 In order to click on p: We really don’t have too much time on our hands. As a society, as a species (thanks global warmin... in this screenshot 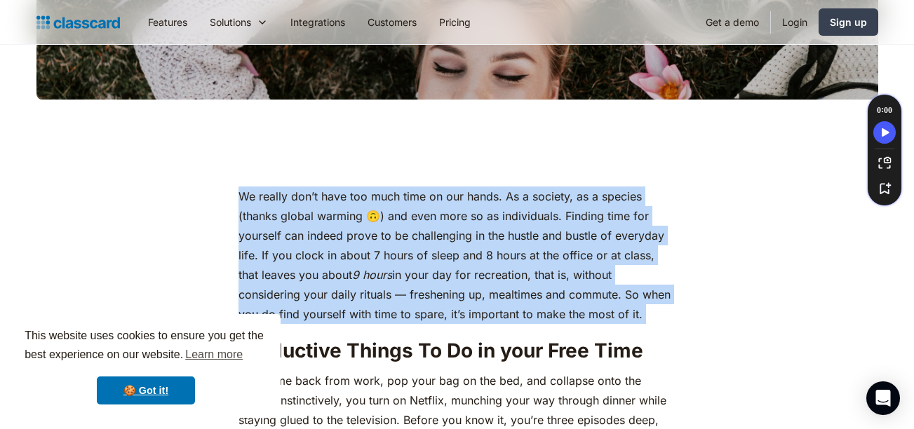, I will do `click(457, 255)`.